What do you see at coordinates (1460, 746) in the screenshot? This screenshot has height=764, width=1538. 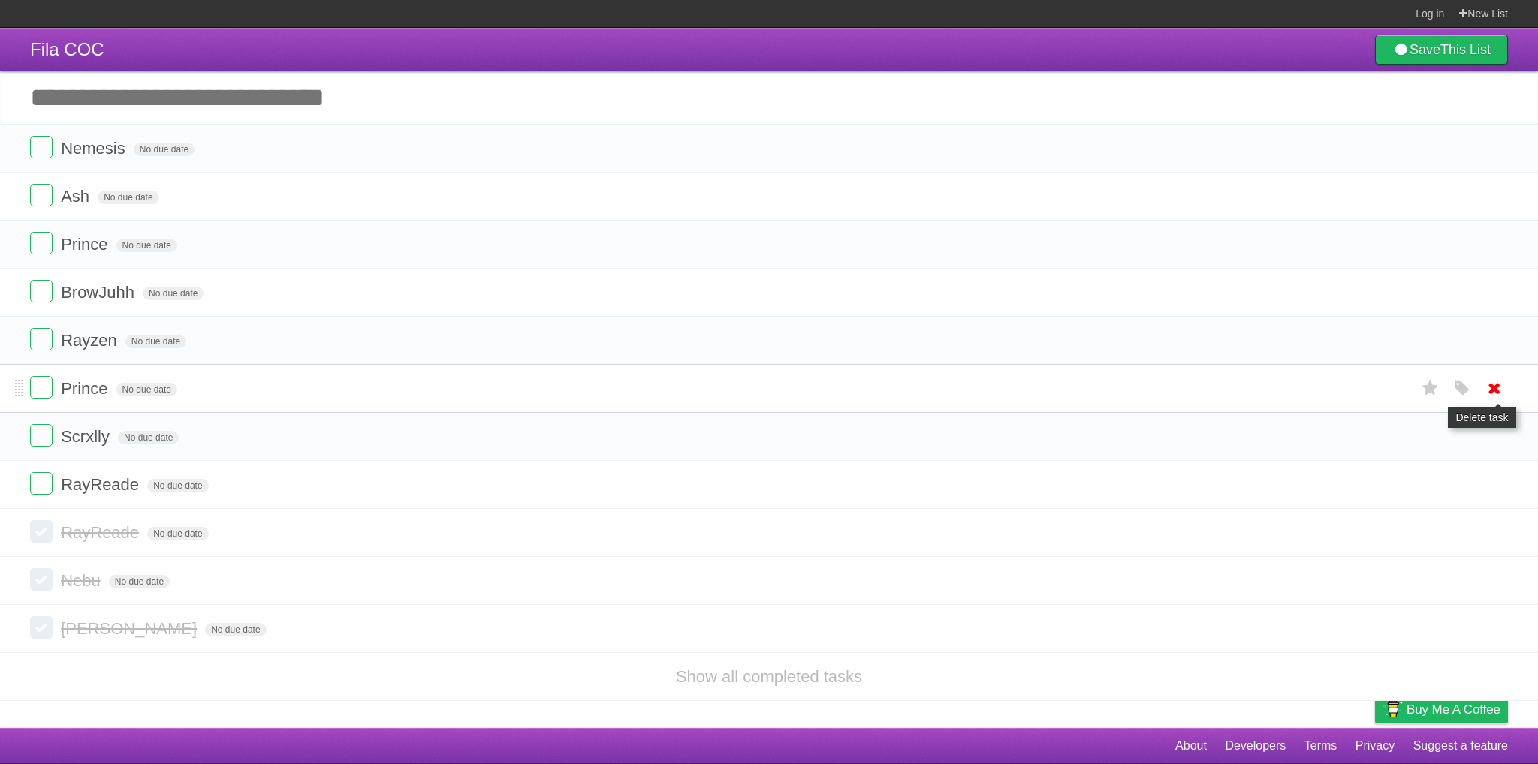 I see `a: Suggest a feature` at bounding box center [1460, 746].